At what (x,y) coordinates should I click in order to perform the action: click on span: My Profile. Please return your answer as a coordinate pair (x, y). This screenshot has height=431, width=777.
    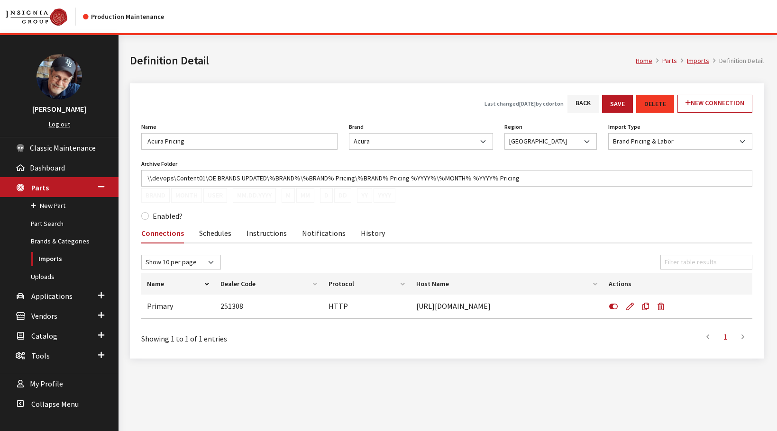
    Looking at the image, I should click on (46, 384).